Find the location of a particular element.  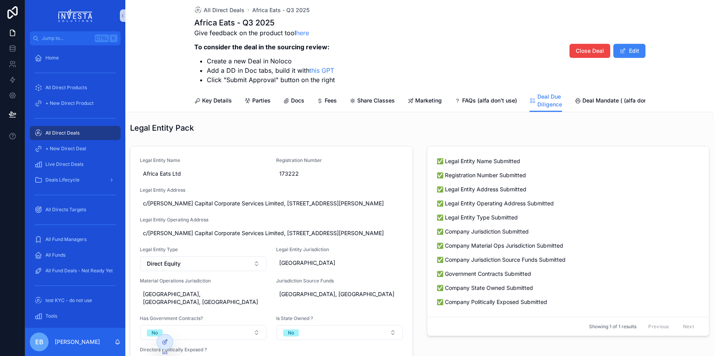

a: Deals Lifecycle is located at coordinates (75, 180).